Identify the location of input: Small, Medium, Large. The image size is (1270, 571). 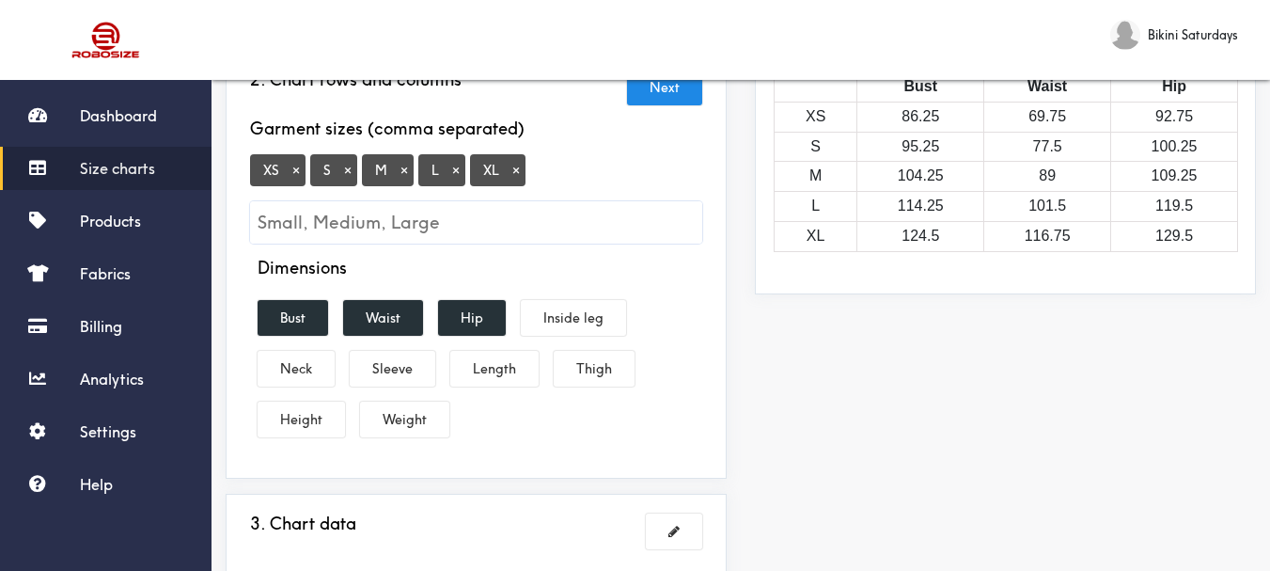
(476, 222).